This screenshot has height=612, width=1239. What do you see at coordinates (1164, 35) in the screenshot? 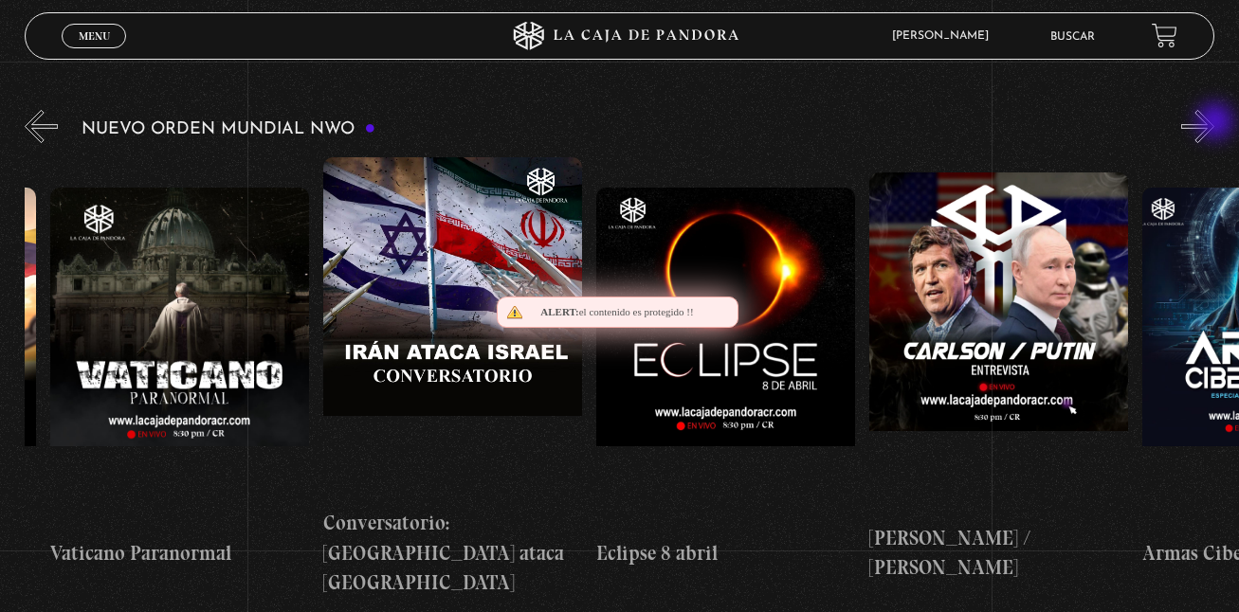
I see `a: View your shopping cart` at bounding box center [1164, 35].